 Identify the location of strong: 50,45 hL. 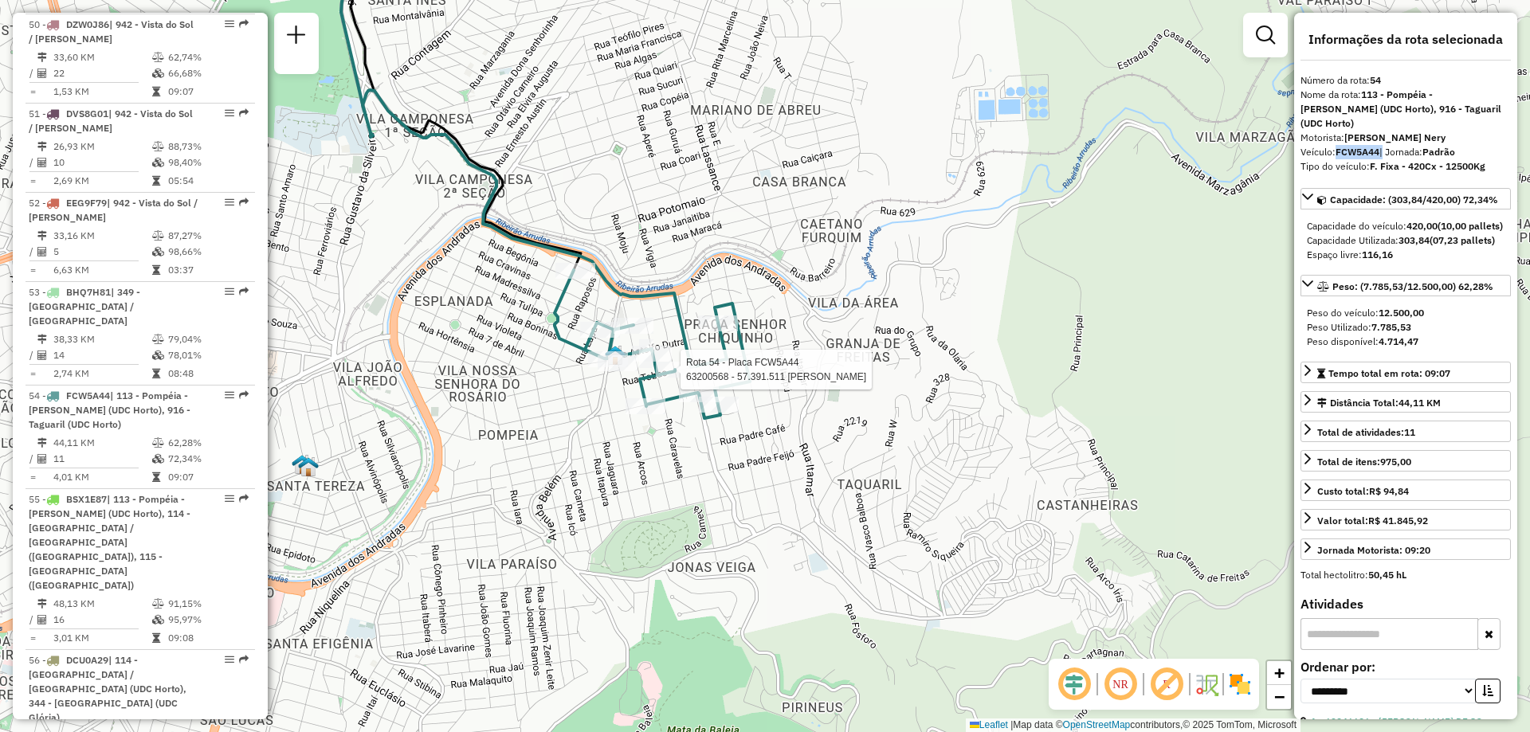
(1387, 575).